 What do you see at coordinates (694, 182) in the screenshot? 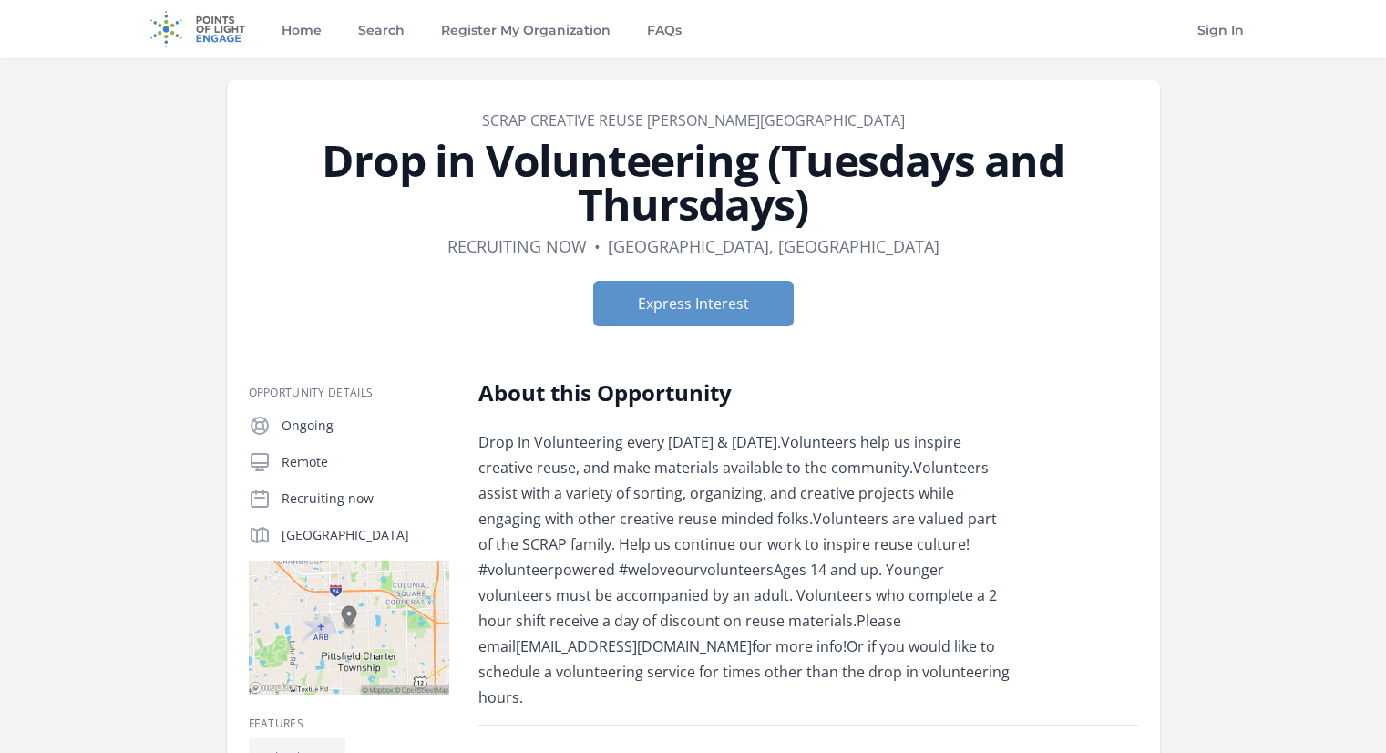
I see `h1: Drop in Volunteering (Tuesdays and Thursdays)` at bounding box center [694, 182].